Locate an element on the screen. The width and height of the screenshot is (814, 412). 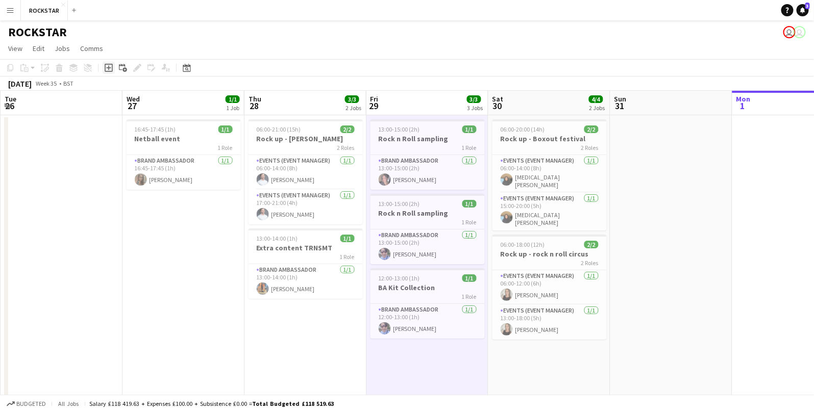
span: 3 is located at coordinates (807, 6).